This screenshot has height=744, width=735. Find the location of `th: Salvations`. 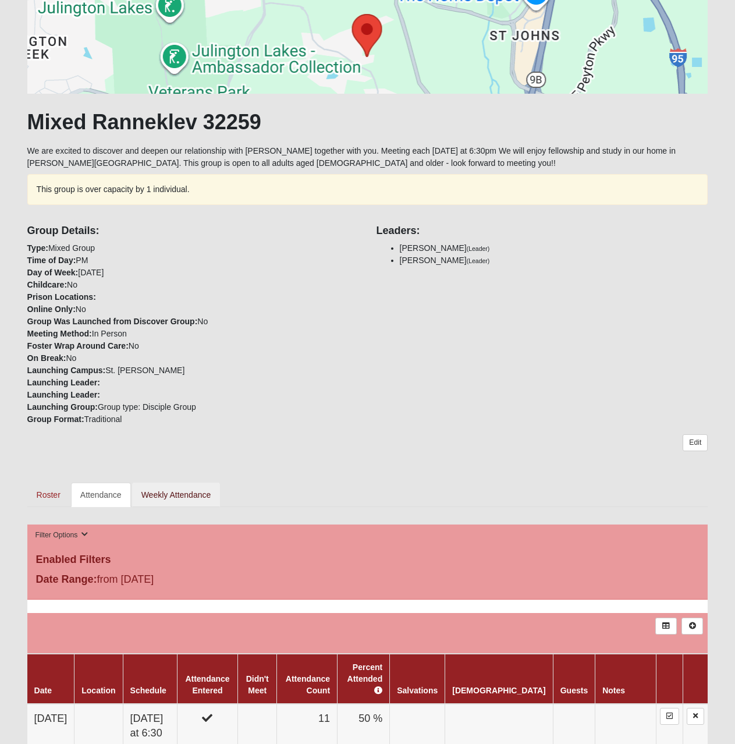

th: Salvations is located at coordinates (417, 679).